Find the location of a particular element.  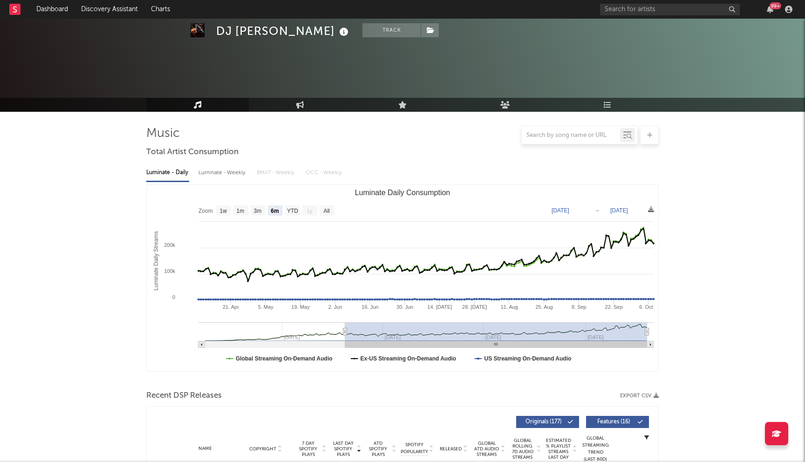

text: 16. Jun is located at coordinates (370, 307).